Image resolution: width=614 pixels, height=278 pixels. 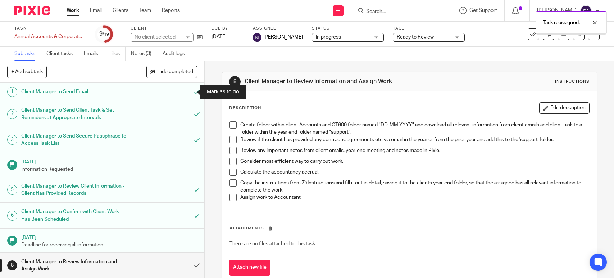 I want to click on span: Hide completed, so click(x=175, y=72).